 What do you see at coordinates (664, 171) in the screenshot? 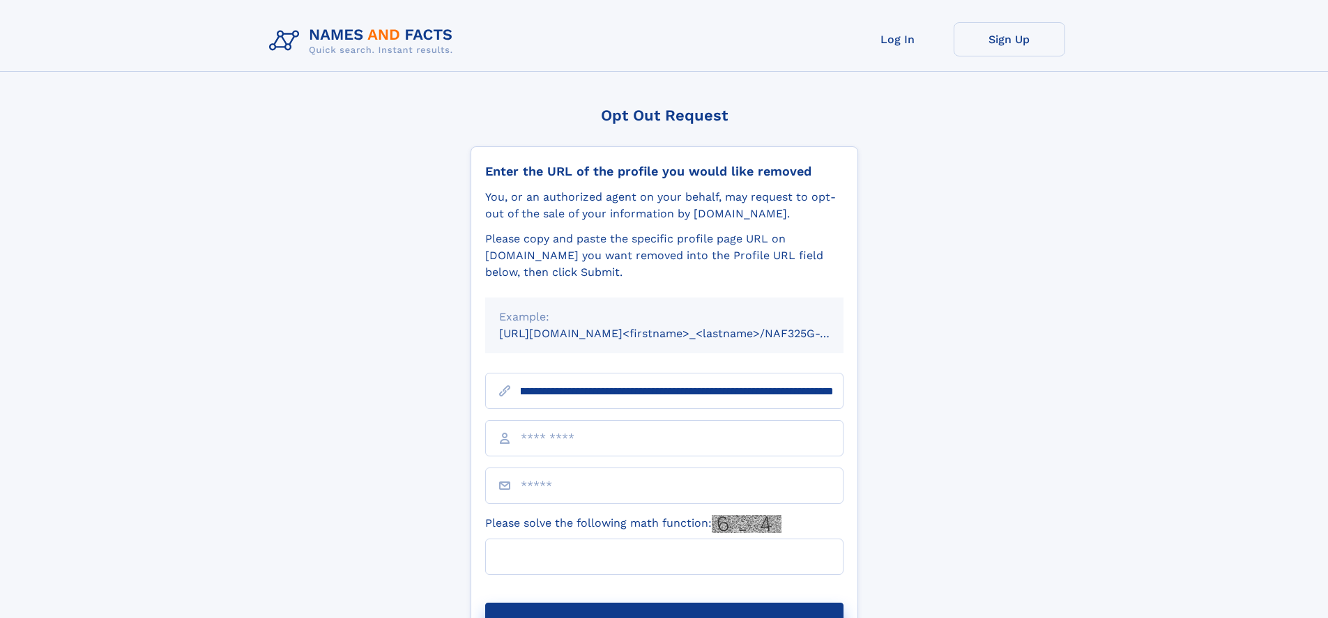
I see `div: Enter the URL of the profile you would like removed` at bounding box center [664, 171].